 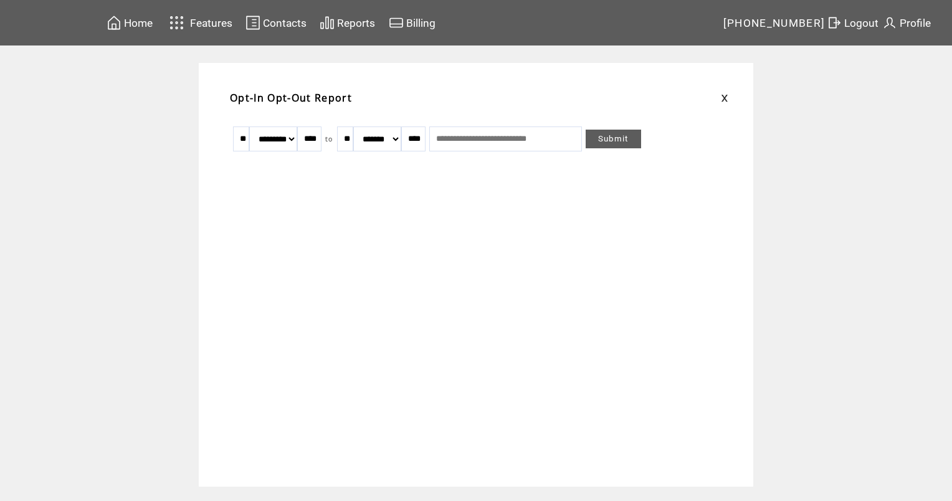 What do you see at coordinates (412, 22) in the screenshot?
I see `a: Billing` at bounding box center [412, 22].